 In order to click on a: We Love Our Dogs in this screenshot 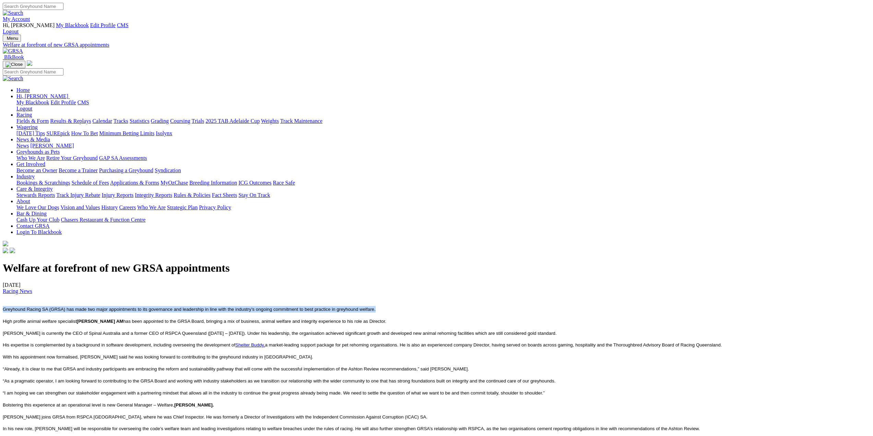, I will do `click(38, 207)`.